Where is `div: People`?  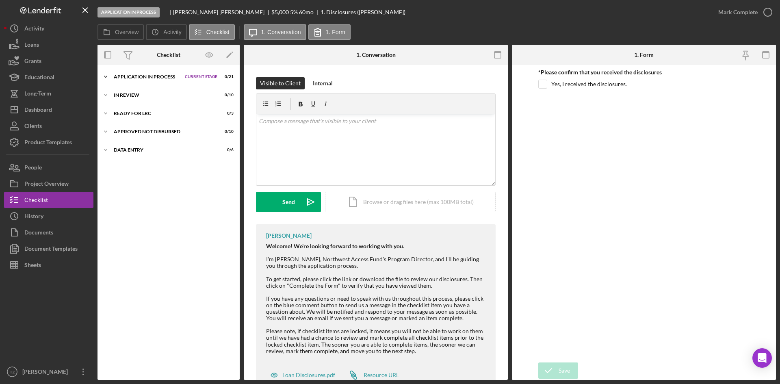
div: People is located at coordinates (33, 168).